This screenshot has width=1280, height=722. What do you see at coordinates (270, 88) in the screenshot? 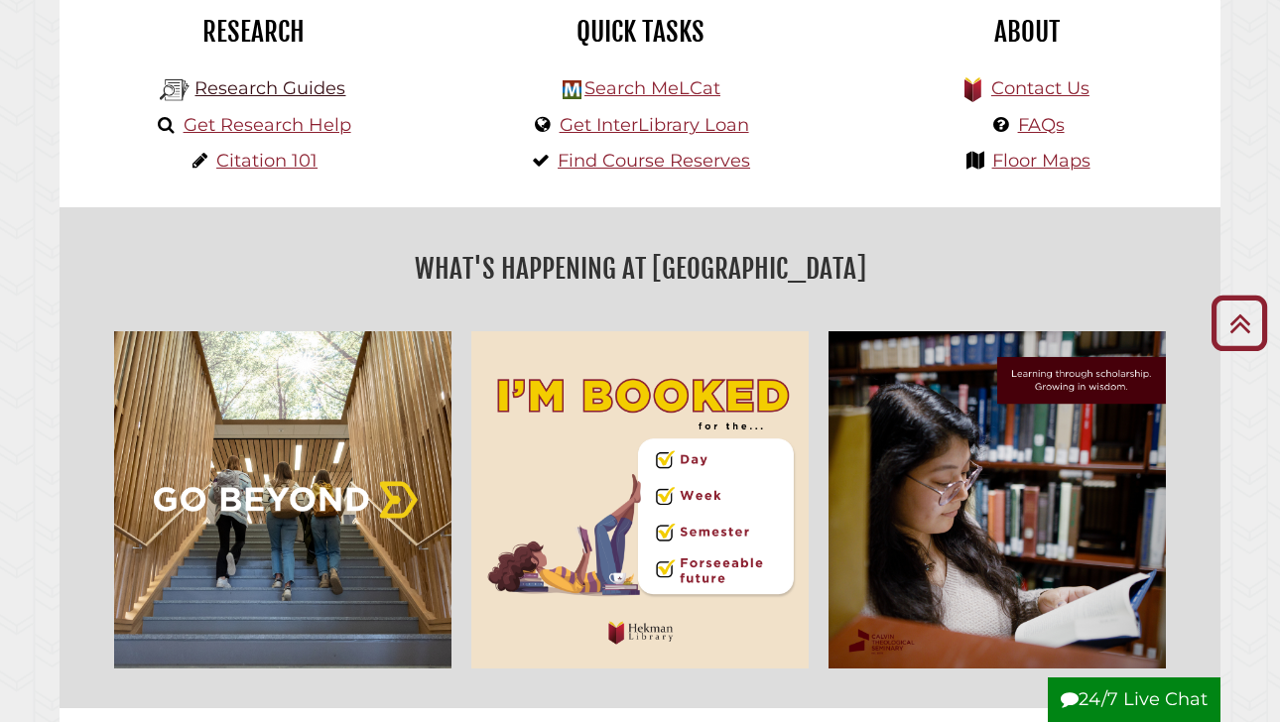
I see `a: Research Guides` at bounding box center [270, 88].